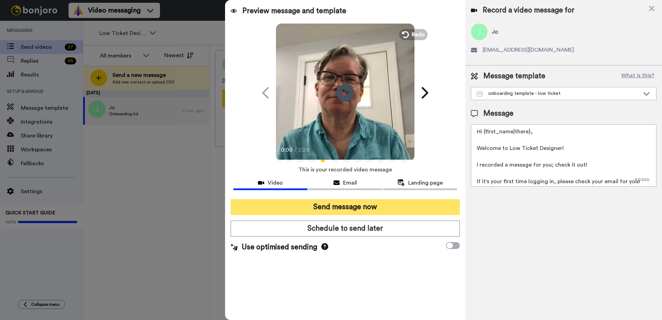 Image resolution: width=662 pixels, height=320 pixels. Describe the element at coordinates (350, 183) in the screenshot. I see `span: Email` at that location.